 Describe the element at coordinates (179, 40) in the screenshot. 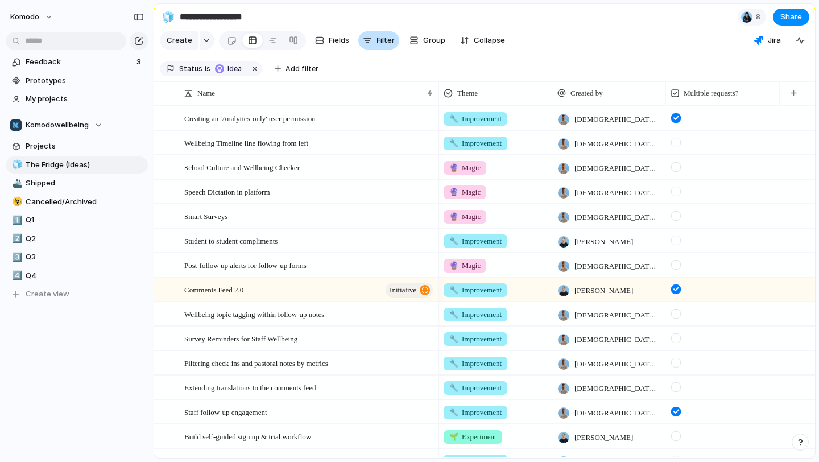

I see `span: Create` at that location.